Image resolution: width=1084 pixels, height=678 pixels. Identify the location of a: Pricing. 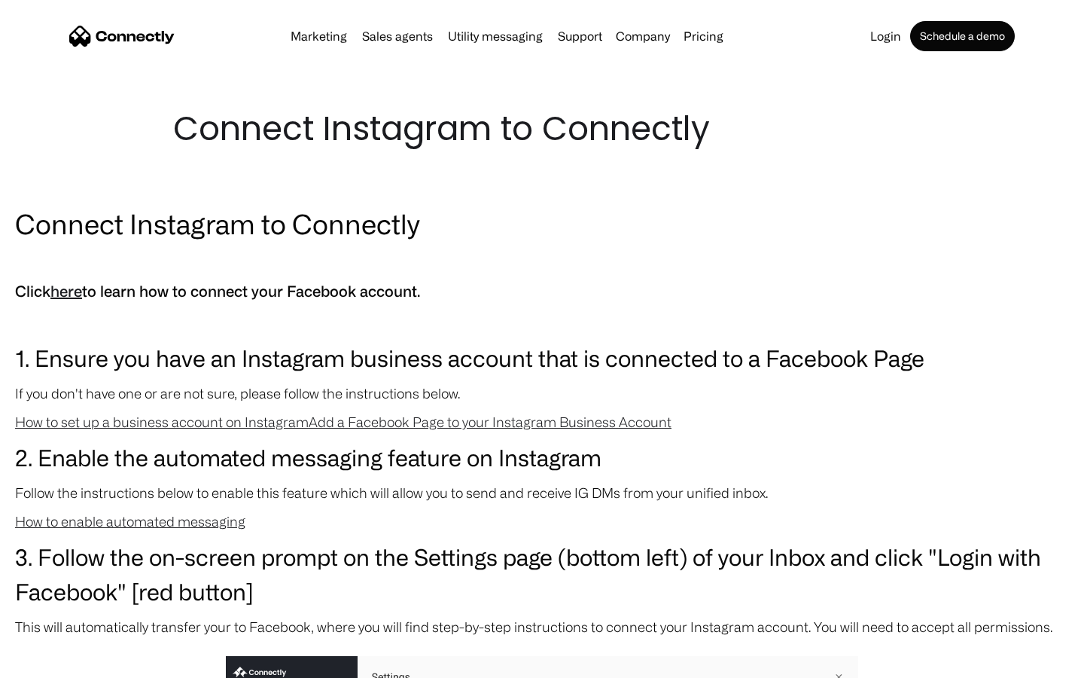
(703, 36).